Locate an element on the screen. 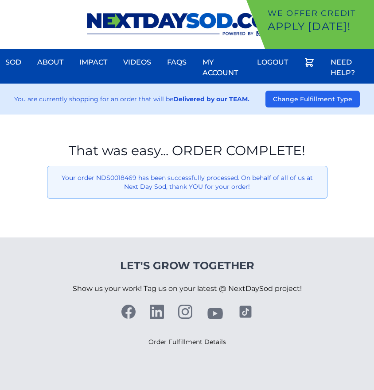  button: Change Fulfillment Type is located at coordinates (312, 99).